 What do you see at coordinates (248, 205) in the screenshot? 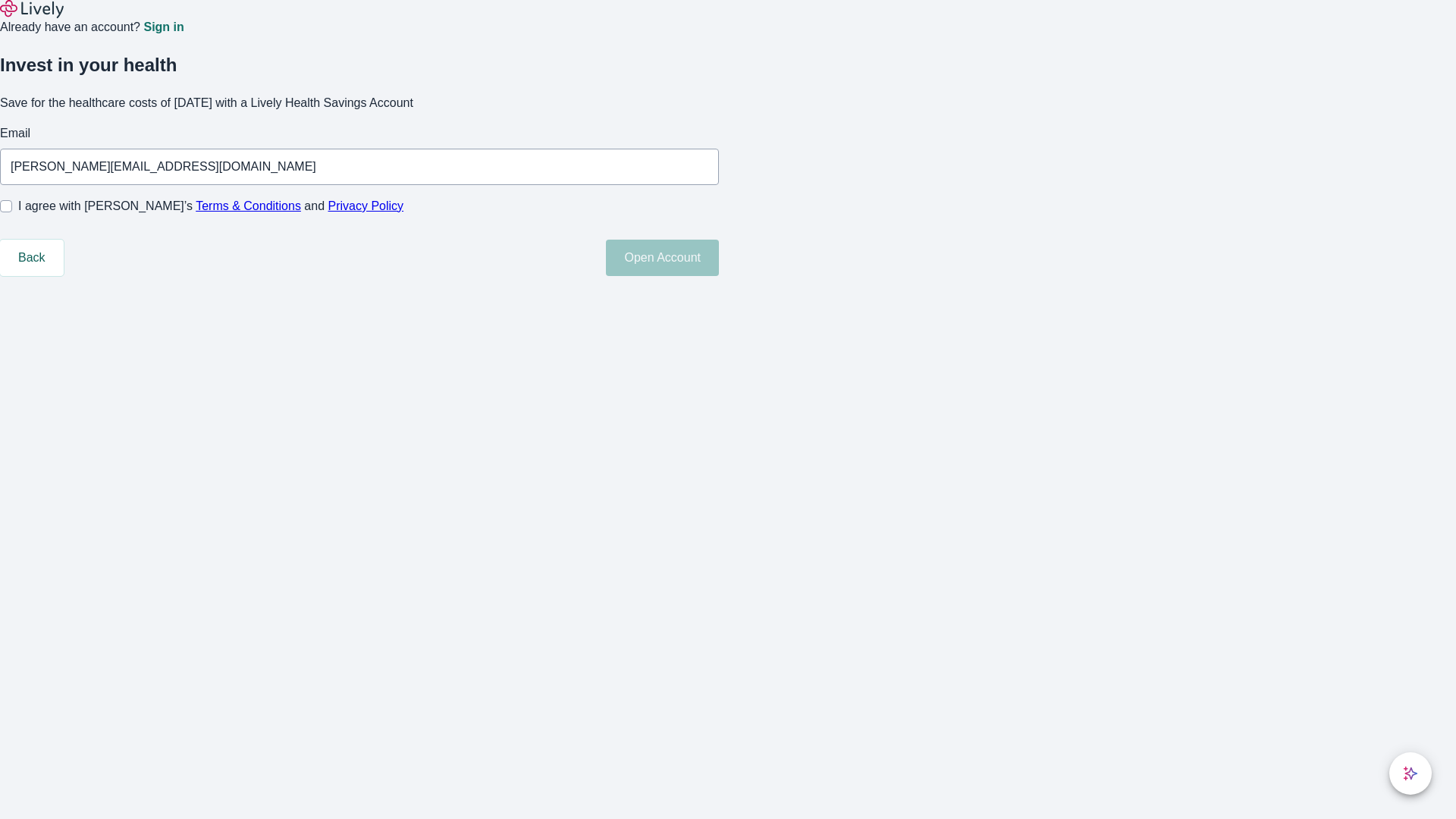
I see `a: Terms & Conditions` at bounding box center [248, 205].